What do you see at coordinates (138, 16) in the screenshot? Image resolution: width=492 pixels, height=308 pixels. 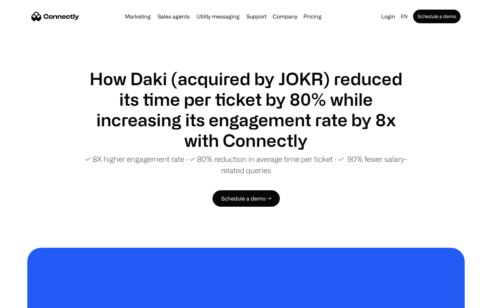 I see `a: Marketing` at bounding box center [138, 16].